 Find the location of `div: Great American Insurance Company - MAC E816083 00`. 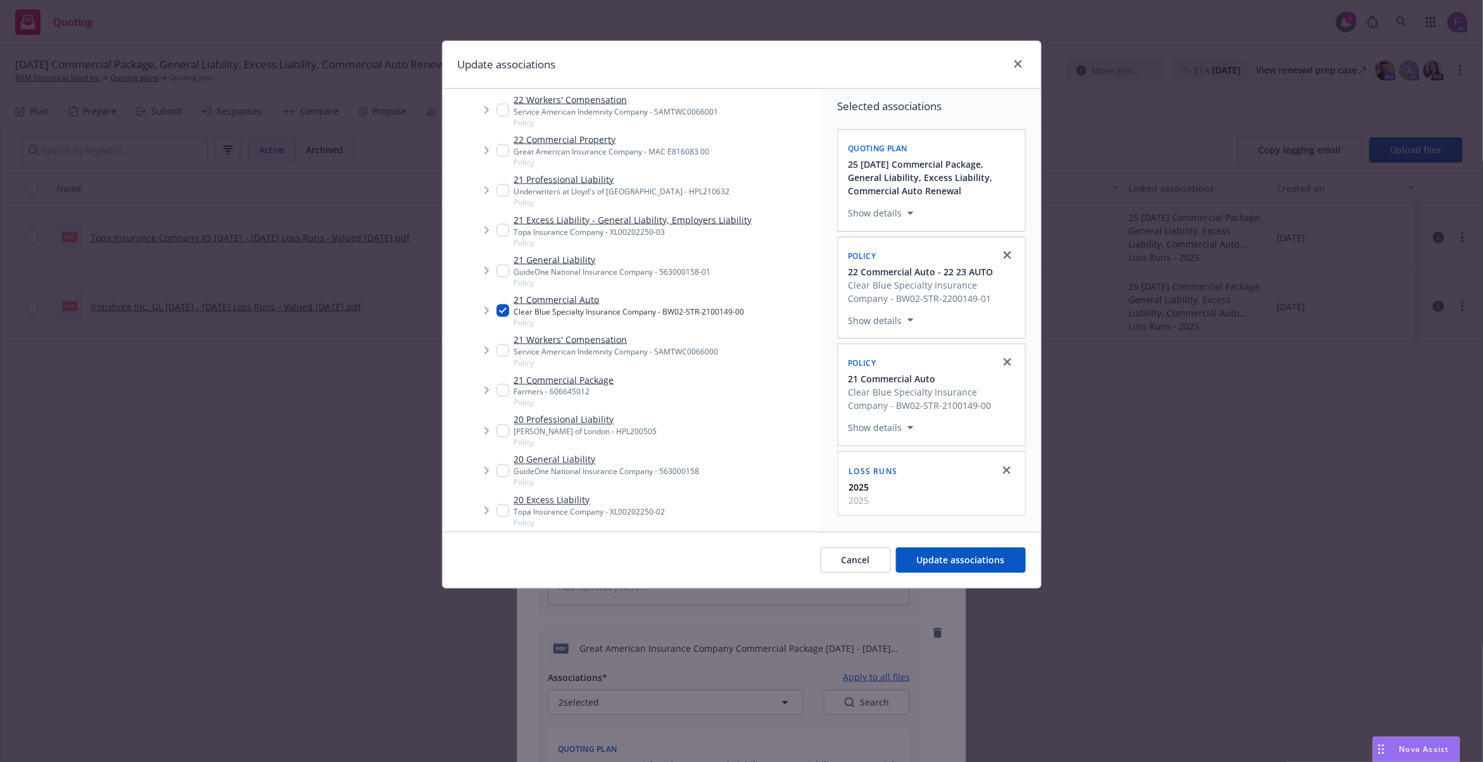

div: Great American Insurance Company - MAC E816083 00 is located at coordinates (612, 151).